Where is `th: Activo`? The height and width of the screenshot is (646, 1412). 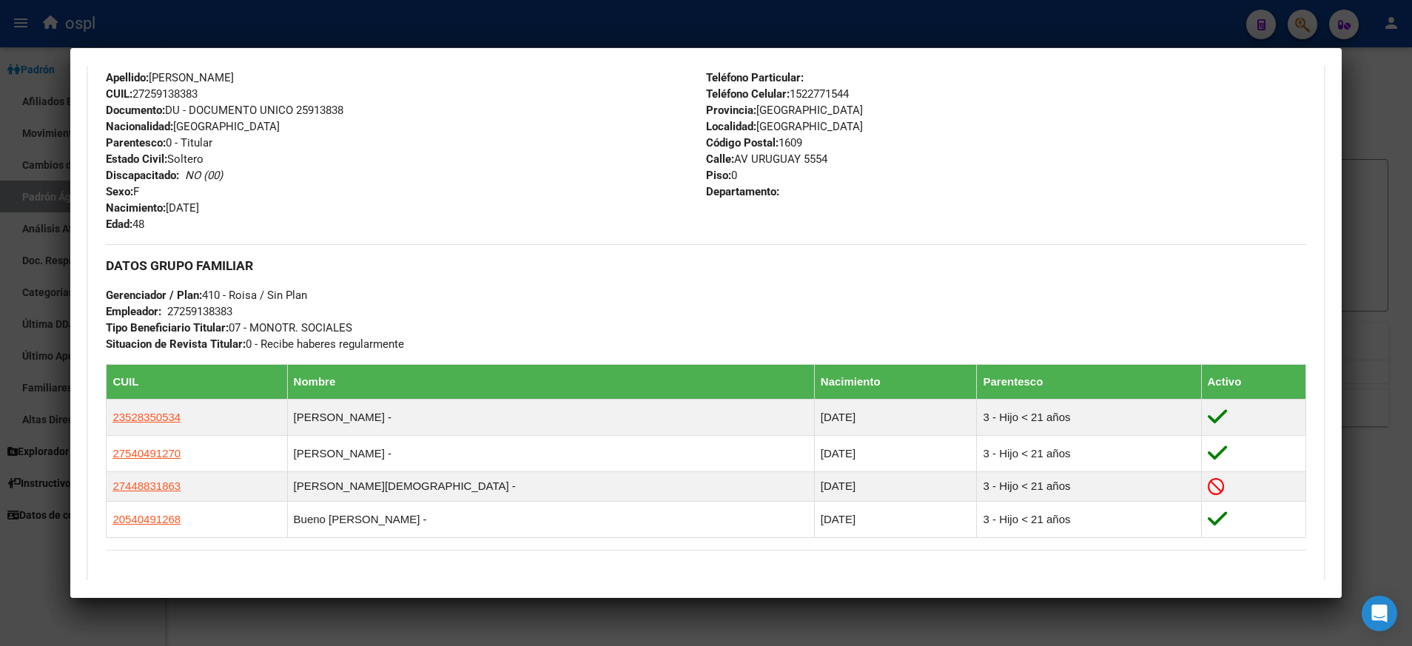 th: Activo is located at coordinates (1253, 381).